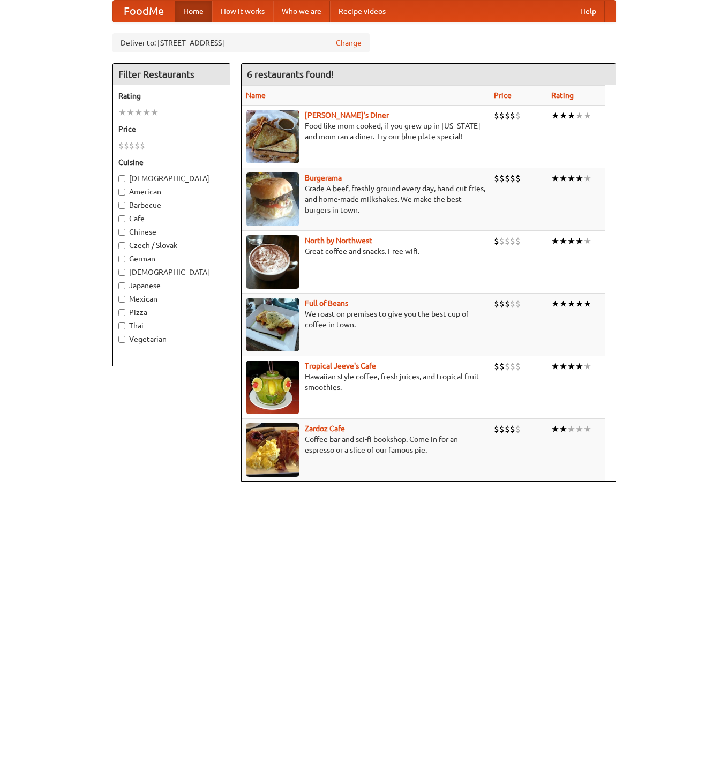  What do you see at coordinates (171, 129) in the screenshot?
I see `h5: Price` at bounding box center [171, 129].